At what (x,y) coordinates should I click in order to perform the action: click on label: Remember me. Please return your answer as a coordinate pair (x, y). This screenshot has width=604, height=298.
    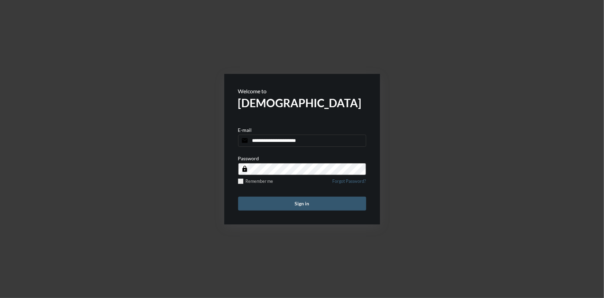
    Looking at the image, I should click on (256, 181).